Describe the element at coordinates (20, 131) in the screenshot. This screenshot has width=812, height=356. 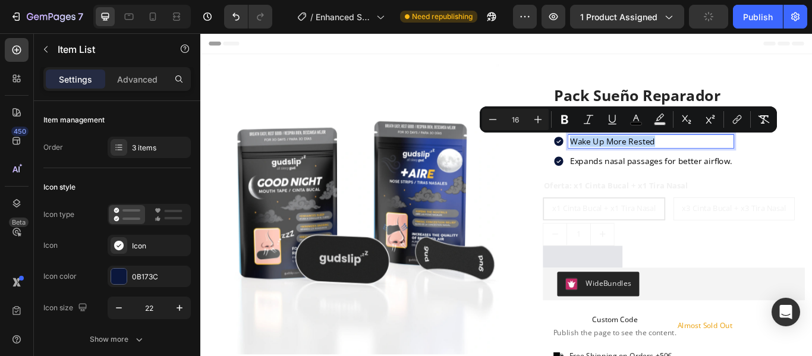
I see `div: 450` at that location.